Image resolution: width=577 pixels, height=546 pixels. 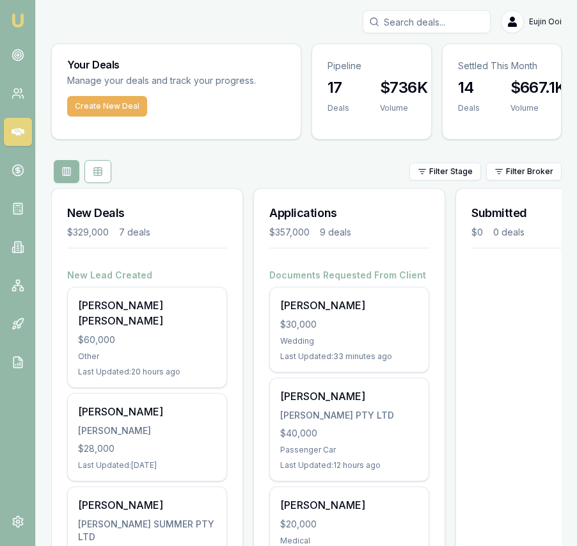 What do you see at coordinates (545, 22) in the screenshot?
I see `span: Eujin Ooi` at bounding box center [545, 22].